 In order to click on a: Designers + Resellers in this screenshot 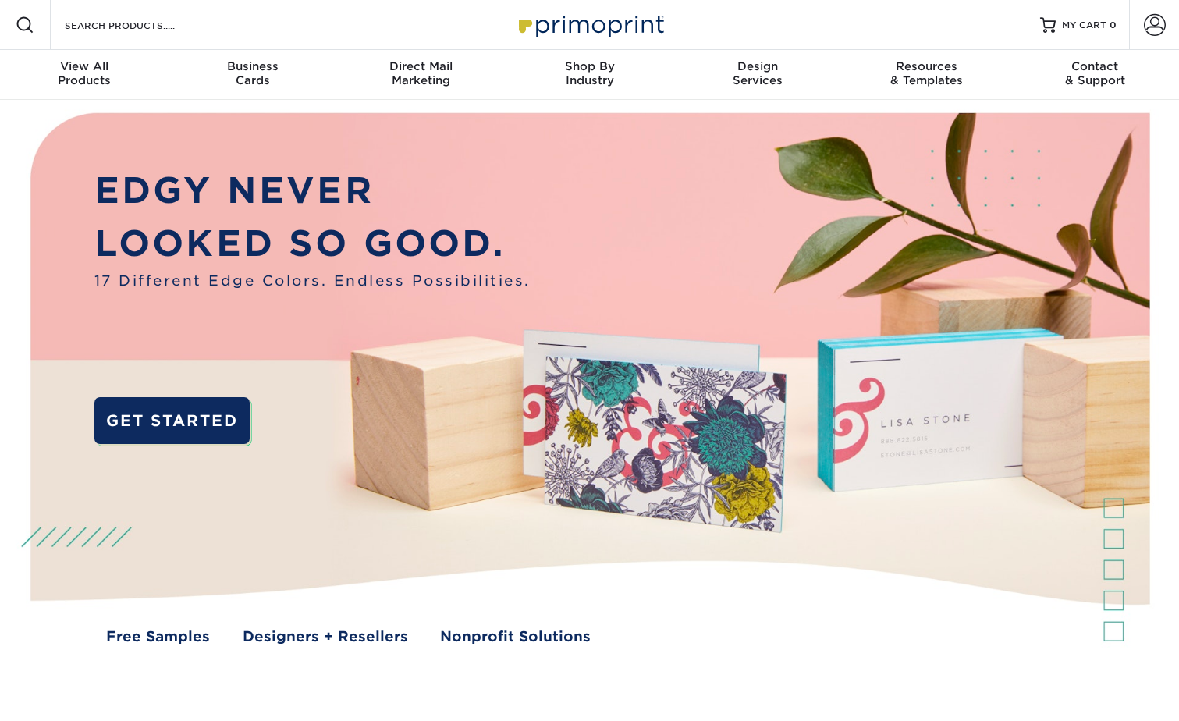, I will do `click(325, 636)`.